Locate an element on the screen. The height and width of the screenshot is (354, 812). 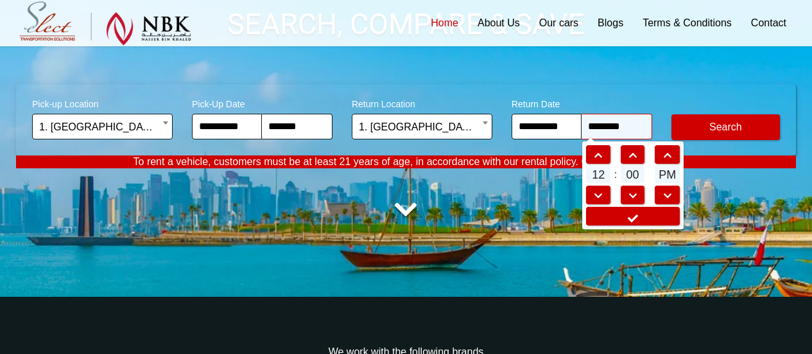
span: Pick-Up Date is located at coordinates (262, 102).